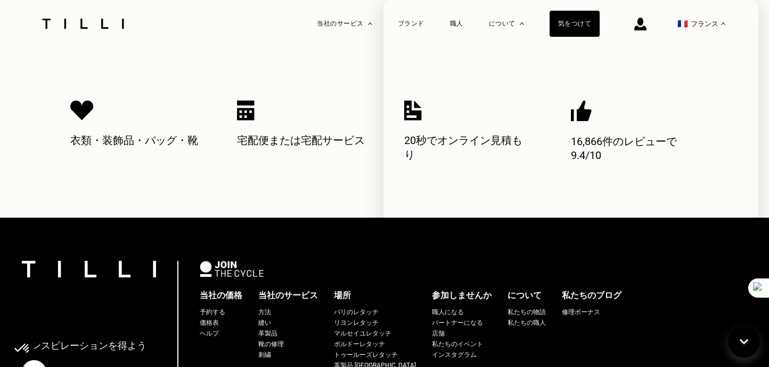 This screenshot has height=367, width=769. Describe the element at coordinates (84, 345) in the screenshot. I see `font: インスピレーションを得よう` at that location.